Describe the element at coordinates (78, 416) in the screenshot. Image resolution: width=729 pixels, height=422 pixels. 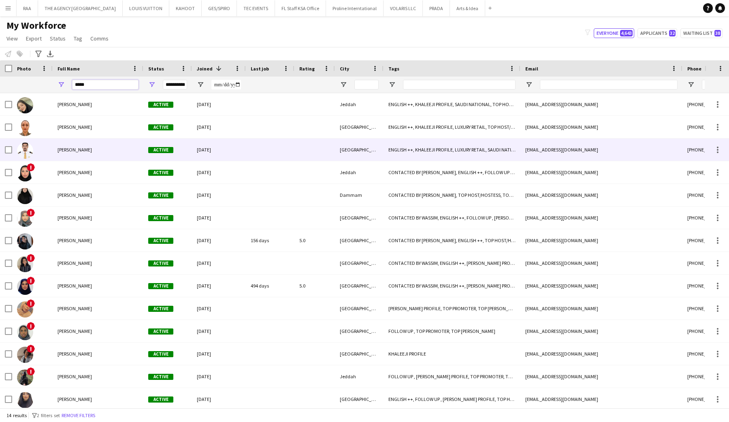
I see `button: Remove filters` at that location.